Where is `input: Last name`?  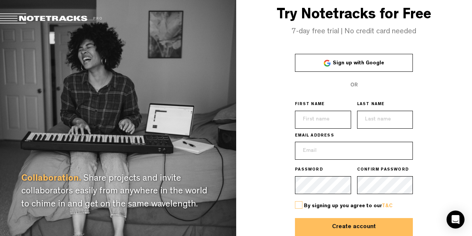
input: Last name is located at coordinates (386, 120).